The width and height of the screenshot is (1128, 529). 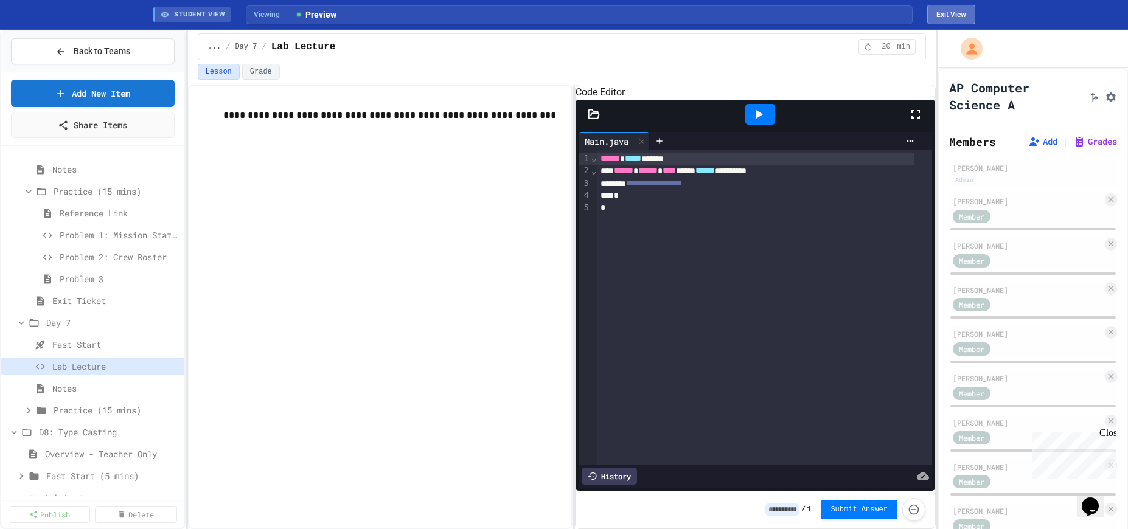 What do you see at coordinates (1093, 96) in the screenshot?
I see `button: Click to see fork details` at bounding box center [1093, 96].